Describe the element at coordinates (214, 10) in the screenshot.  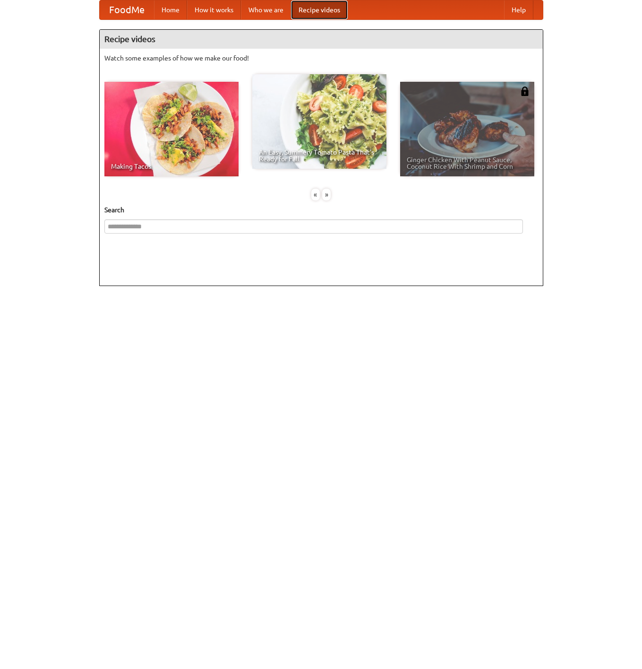
I see `a: How it works` at that location.